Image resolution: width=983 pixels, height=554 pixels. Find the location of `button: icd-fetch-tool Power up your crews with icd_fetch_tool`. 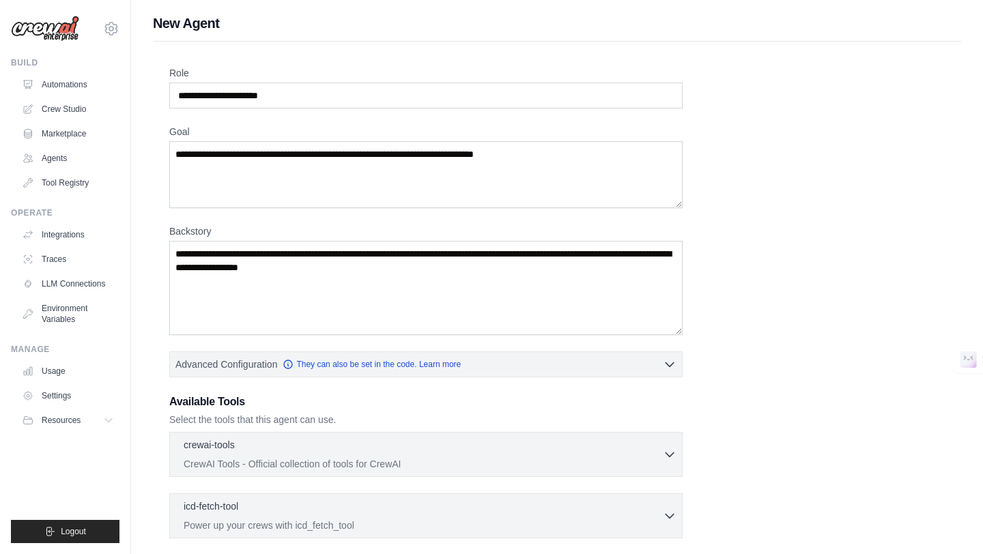

button: icd-fetch-tool Power up your crews with icd_fetch_tool is located at coordinates (426, 516).